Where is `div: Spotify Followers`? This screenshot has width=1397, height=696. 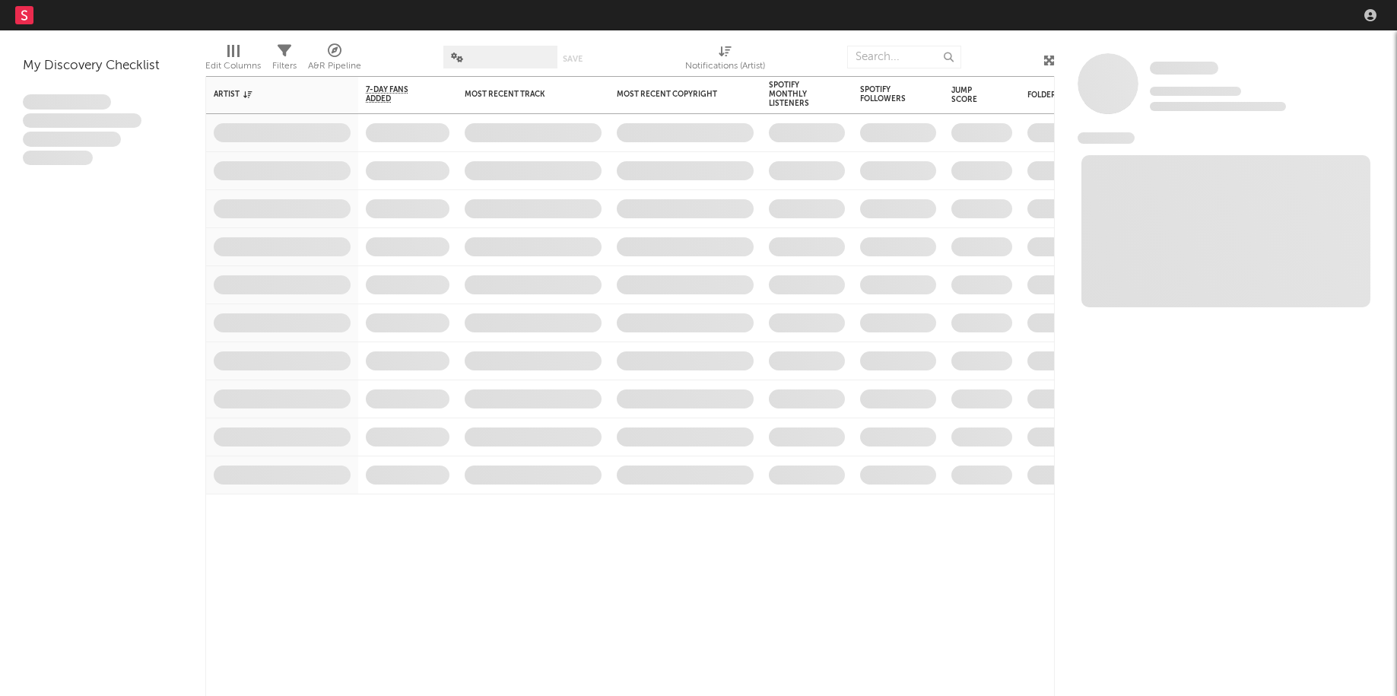
div: Spotify Followers is located at coordinates (887, 94).